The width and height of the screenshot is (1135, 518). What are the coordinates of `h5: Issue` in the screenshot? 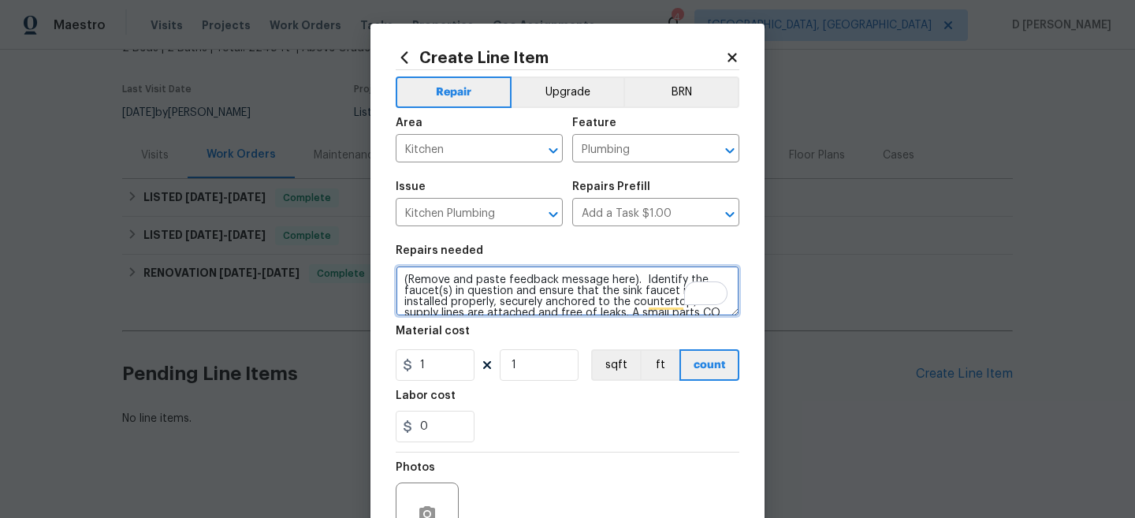 It's located at (411, 187).